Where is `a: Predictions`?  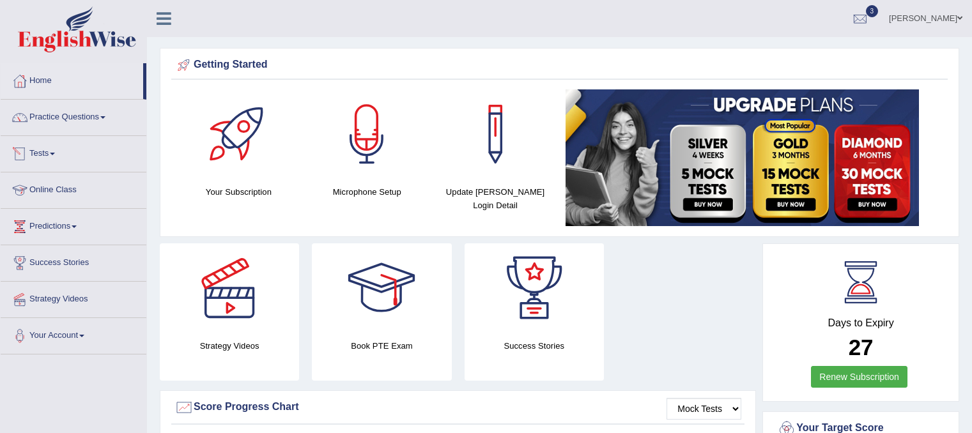 a: Predictions is located at coordinates (73, 225).